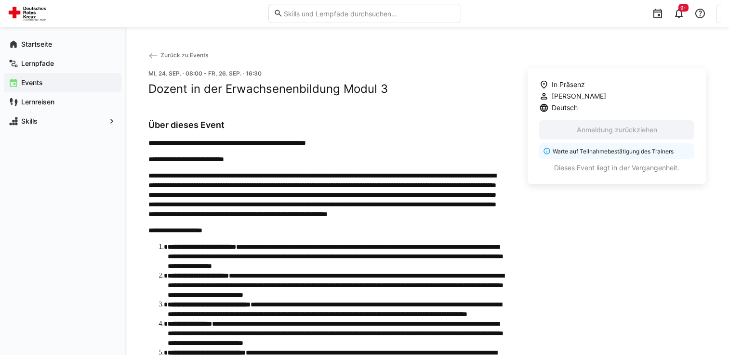 This screenshot has width=729, height=355. I want to click on input: Skills und Lernpfade durchsuchen…, so click(369, 13).